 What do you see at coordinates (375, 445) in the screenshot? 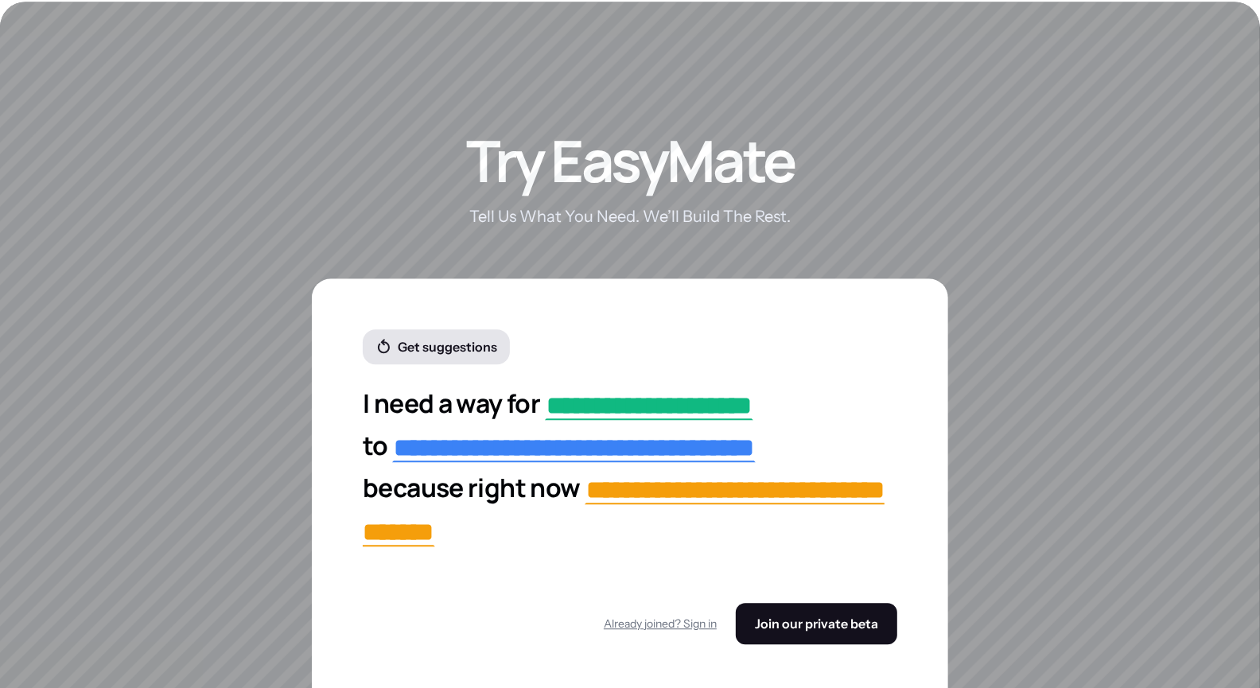
I see `span: to` at bounding box center [375, 445].